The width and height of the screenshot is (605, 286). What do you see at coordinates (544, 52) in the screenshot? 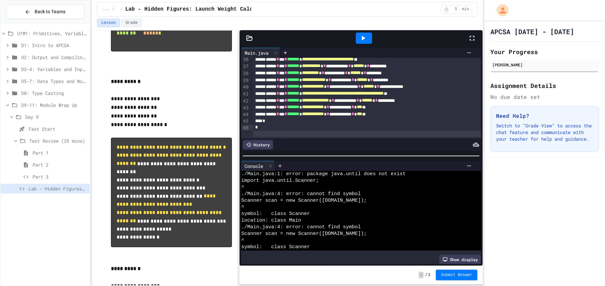
I see `h2: Your Progress` at bounding box center [544, 52].